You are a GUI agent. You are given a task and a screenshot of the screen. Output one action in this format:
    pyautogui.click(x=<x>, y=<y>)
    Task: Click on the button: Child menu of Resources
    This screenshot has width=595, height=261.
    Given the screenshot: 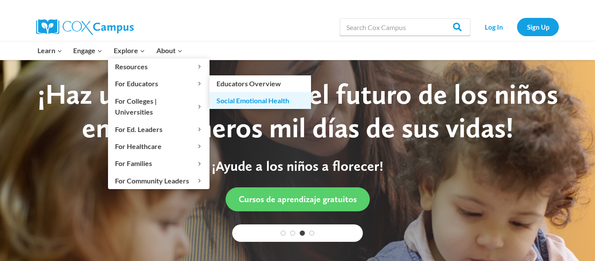 What is the action you would take?
    pyautogui.click(x=159, y=67)
    